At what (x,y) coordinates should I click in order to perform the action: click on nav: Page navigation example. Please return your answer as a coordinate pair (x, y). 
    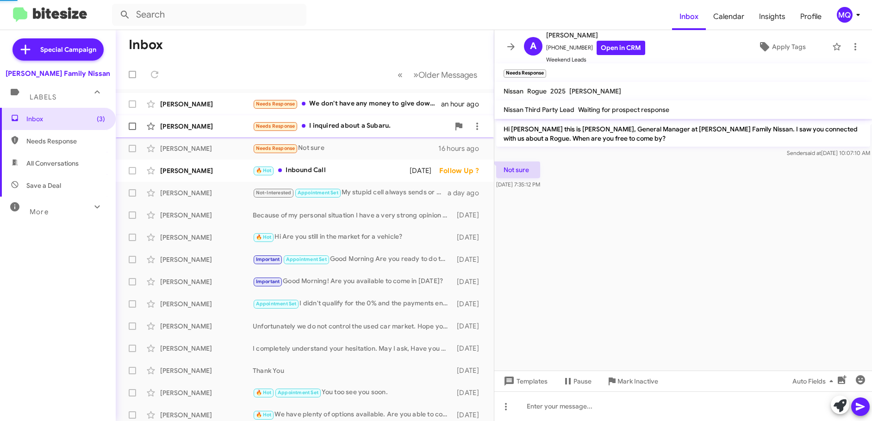
    Looking at the image, I should click on (437, 75).